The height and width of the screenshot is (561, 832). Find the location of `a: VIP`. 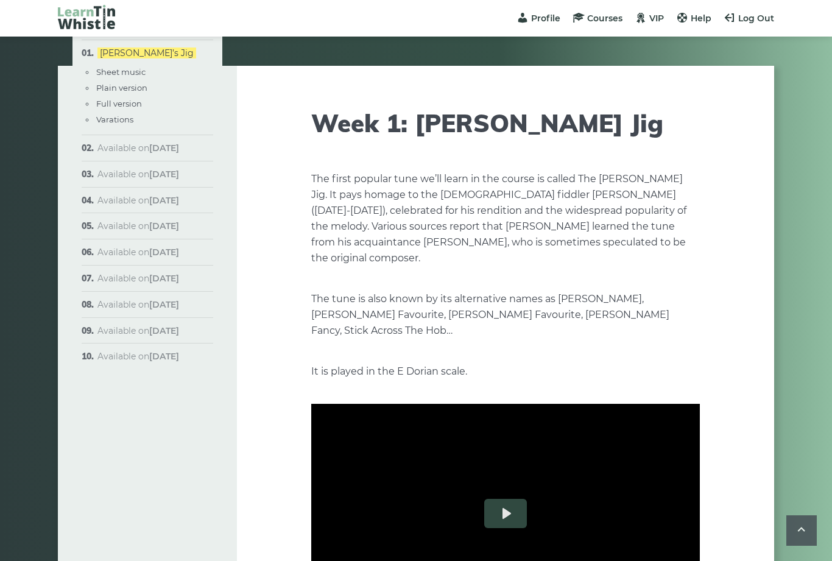

a: VIP is located at coordinates (649, 18).